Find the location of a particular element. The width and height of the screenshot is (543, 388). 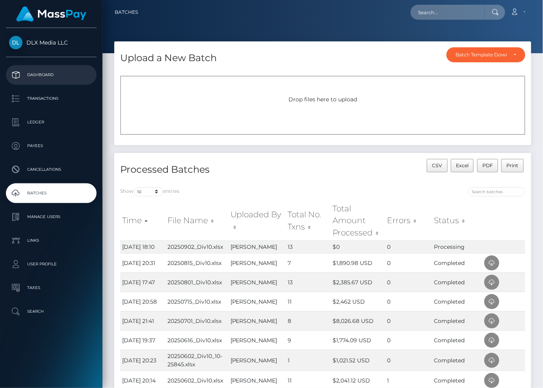

td: 20250902_Div10.xlsx is located at coordinates (197, 247).